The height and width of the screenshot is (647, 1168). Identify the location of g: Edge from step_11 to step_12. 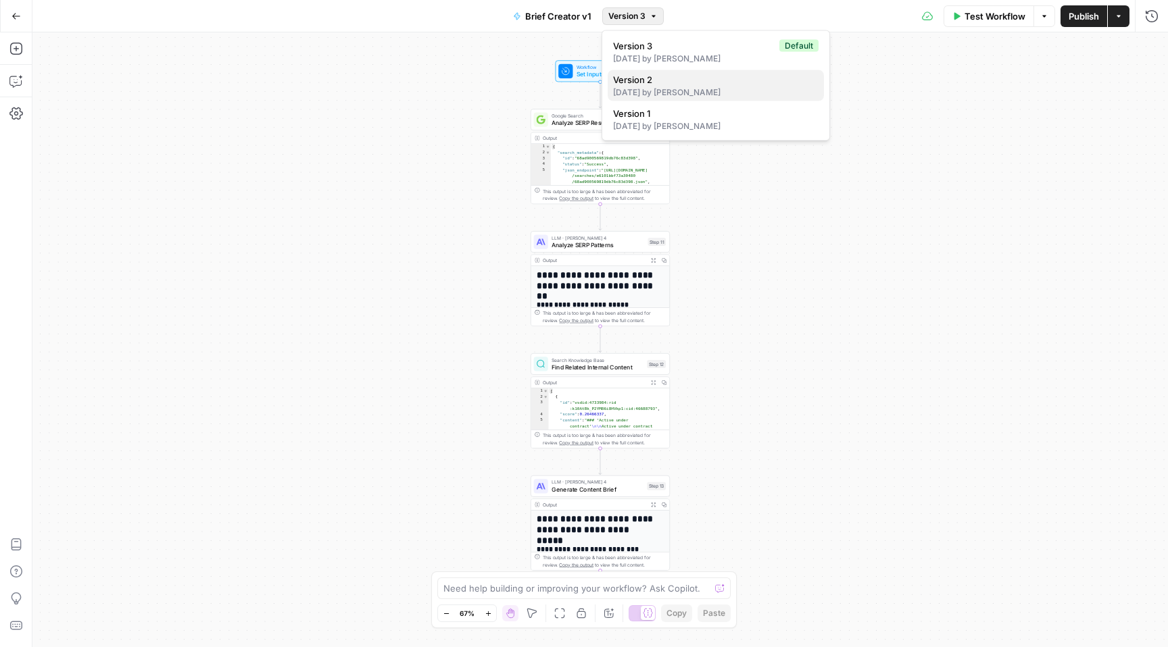
(600, 339).